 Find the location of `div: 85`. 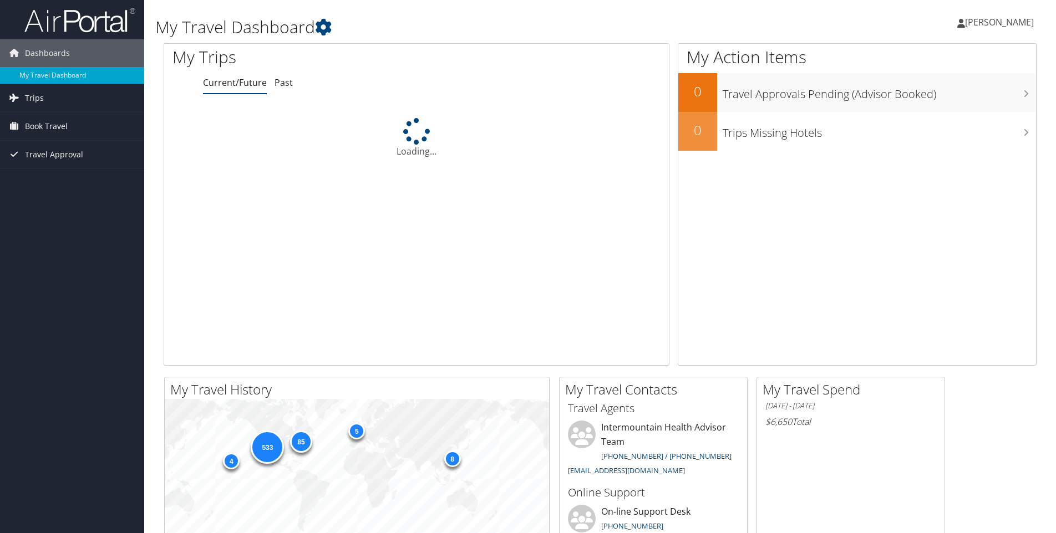

div: 85 is located at coordinates (301, 442).